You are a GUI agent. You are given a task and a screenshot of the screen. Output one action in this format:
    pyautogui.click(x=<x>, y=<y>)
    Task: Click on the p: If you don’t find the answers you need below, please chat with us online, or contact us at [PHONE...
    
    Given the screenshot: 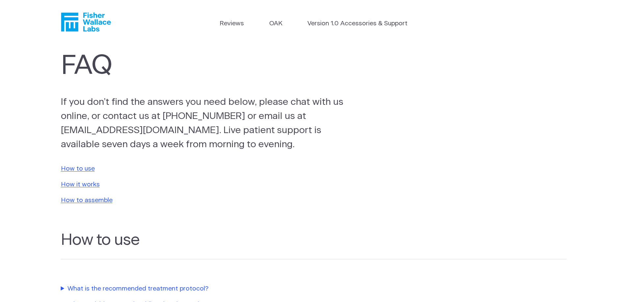 What is the action you would take?
    pyautogui.click(x=205, y=123)
    